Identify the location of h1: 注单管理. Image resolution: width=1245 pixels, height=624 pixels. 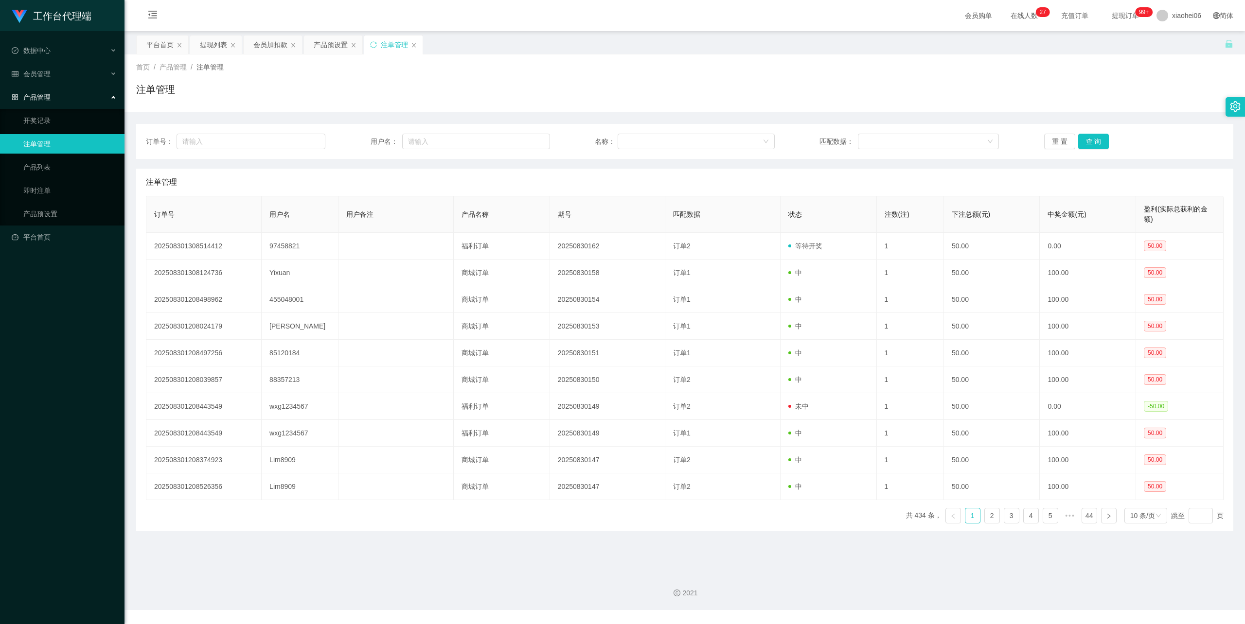
(156, 89).